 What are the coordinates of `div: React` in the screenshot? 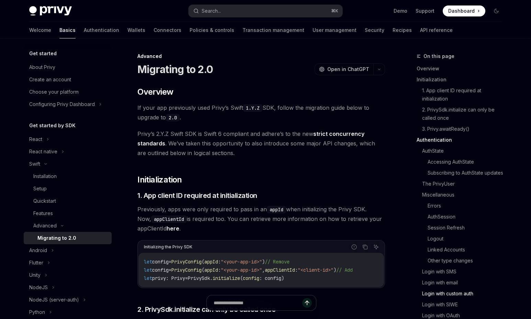 It's located at (36, 139).